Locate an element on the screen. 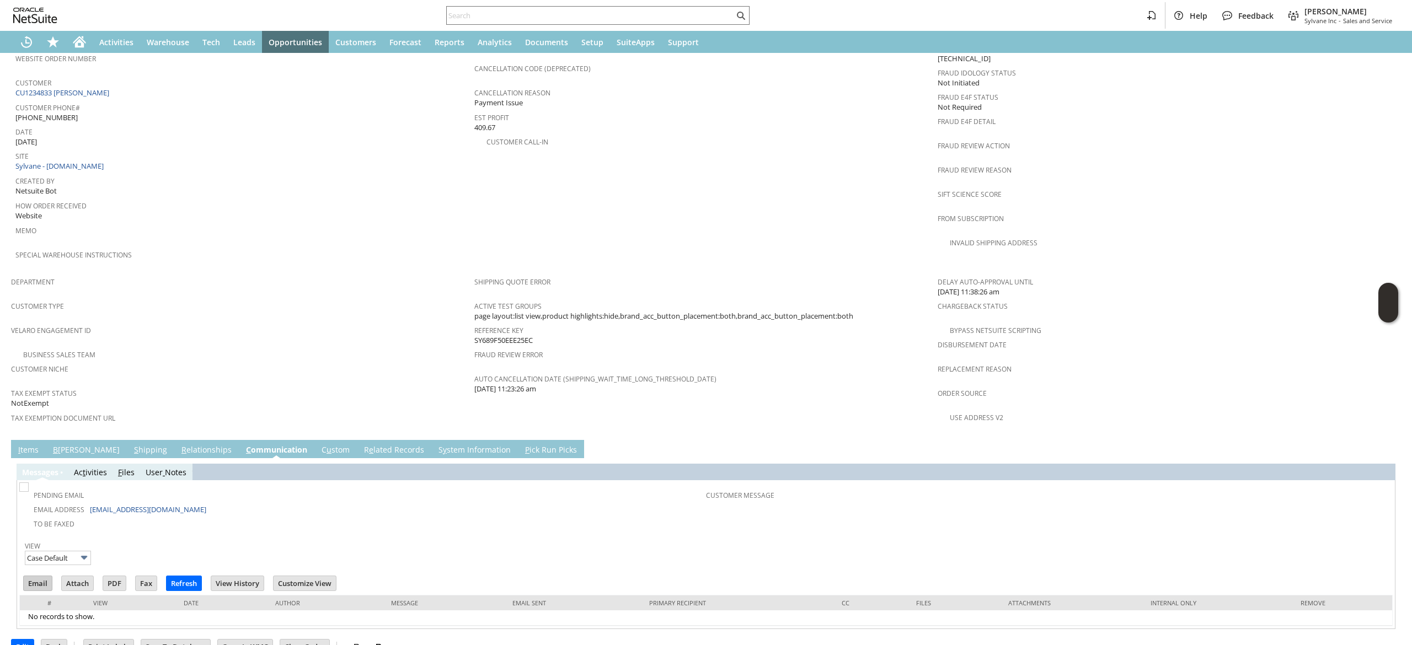  span: 409.67 is located at coordinates (485, 127).